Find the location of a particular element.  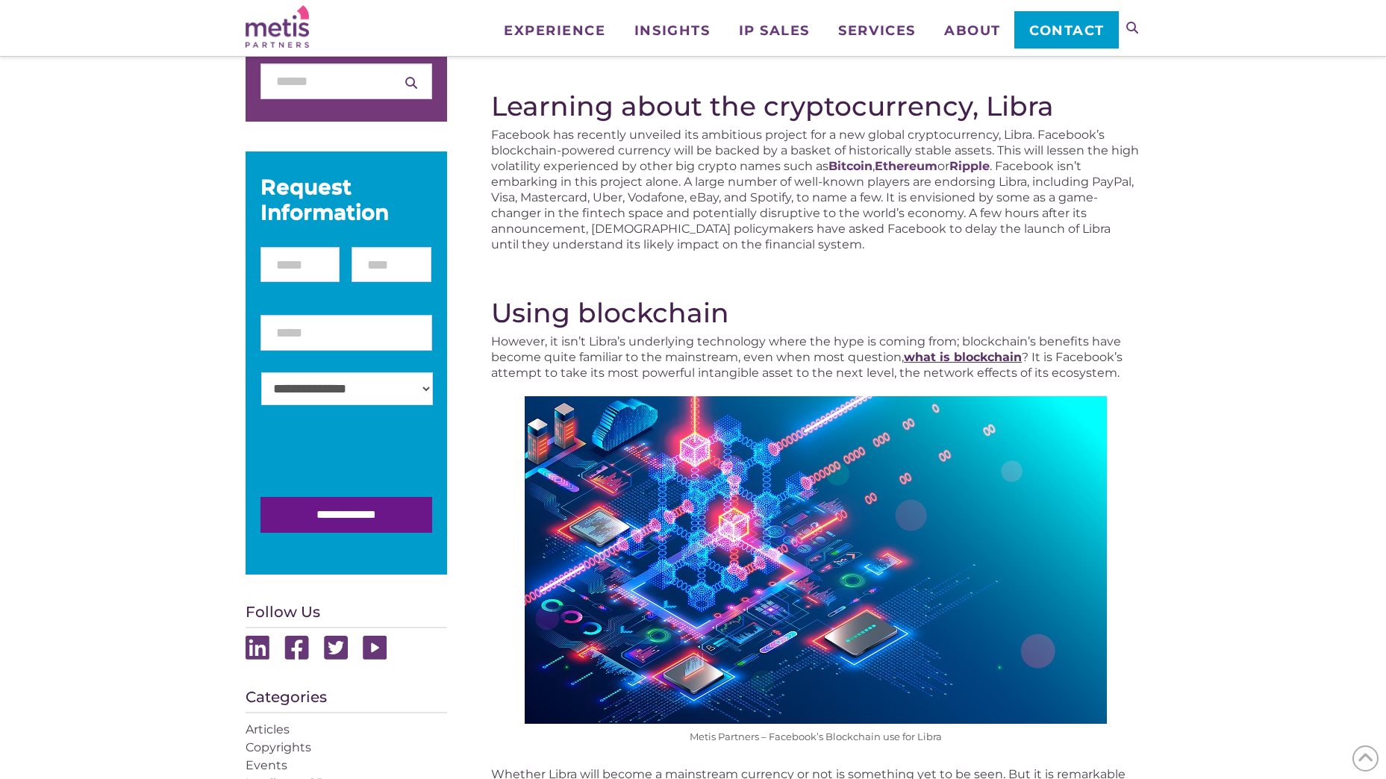

h2: Using blockchain is located at coordinates (816, 313).